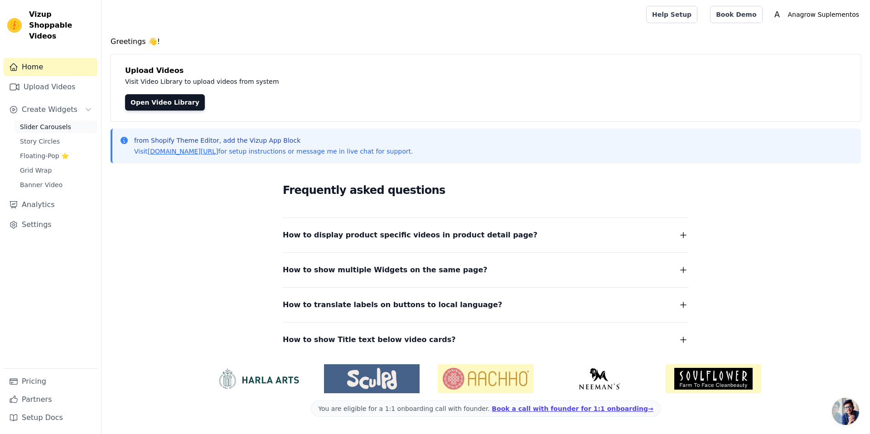  What do you see at coordinates (328, 82) in the screenshot?
I see `p: Visit Video Library to upload videos from system` at bounding box center [328, 82].